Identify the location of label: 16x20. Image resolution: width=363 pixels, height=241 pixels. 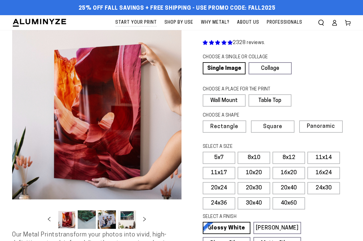
(288, 173).